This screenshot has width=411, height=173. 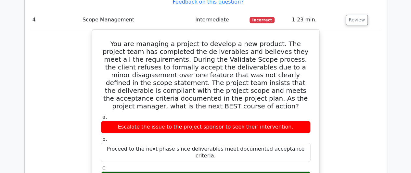 I want to click on h5: You are managing a project to develop a new product. The project team has completed the deliverab..., so click(x=206, y=75).